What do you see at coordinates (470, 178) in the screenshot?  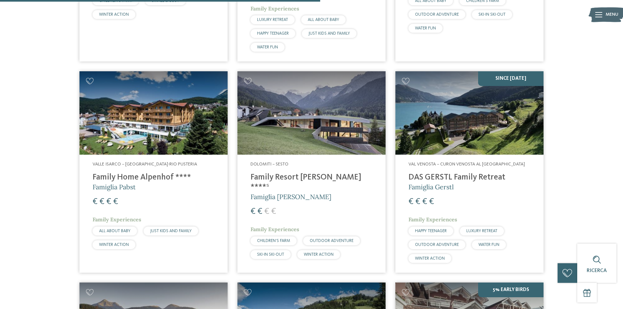 I see `h4: DAS GERSTL Family Retreat` at bounding box center [470, 178].